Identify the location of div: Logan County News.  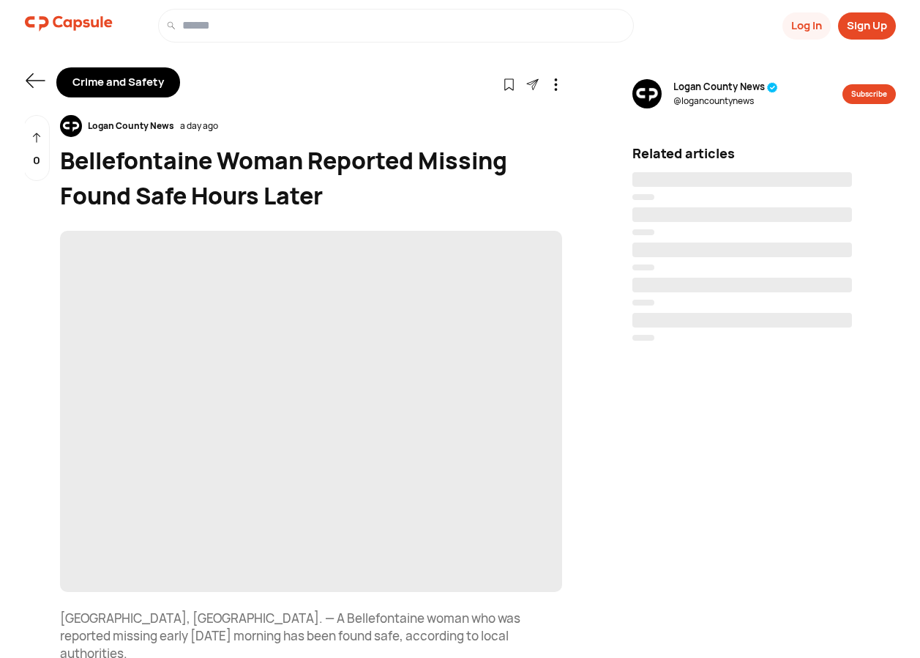
(131, 126).